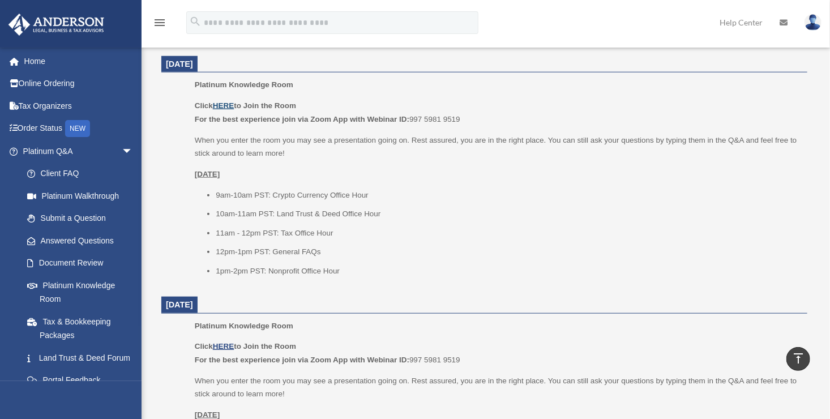 Image resolution: width=830 pixels, height=419 pixels. I want to click on a: Platinum Knowledge Room, so click(80, 292).